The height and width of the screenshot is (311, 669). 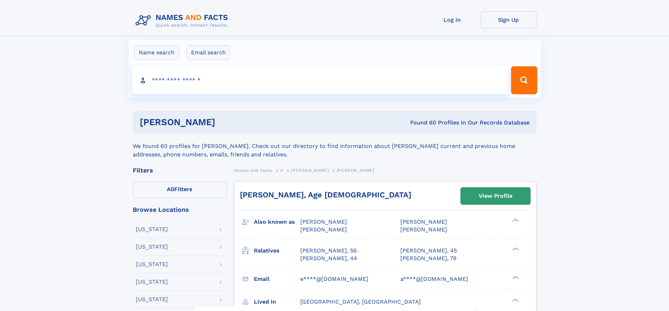 I want to click on h3: Email, so click(x=277, y=279).